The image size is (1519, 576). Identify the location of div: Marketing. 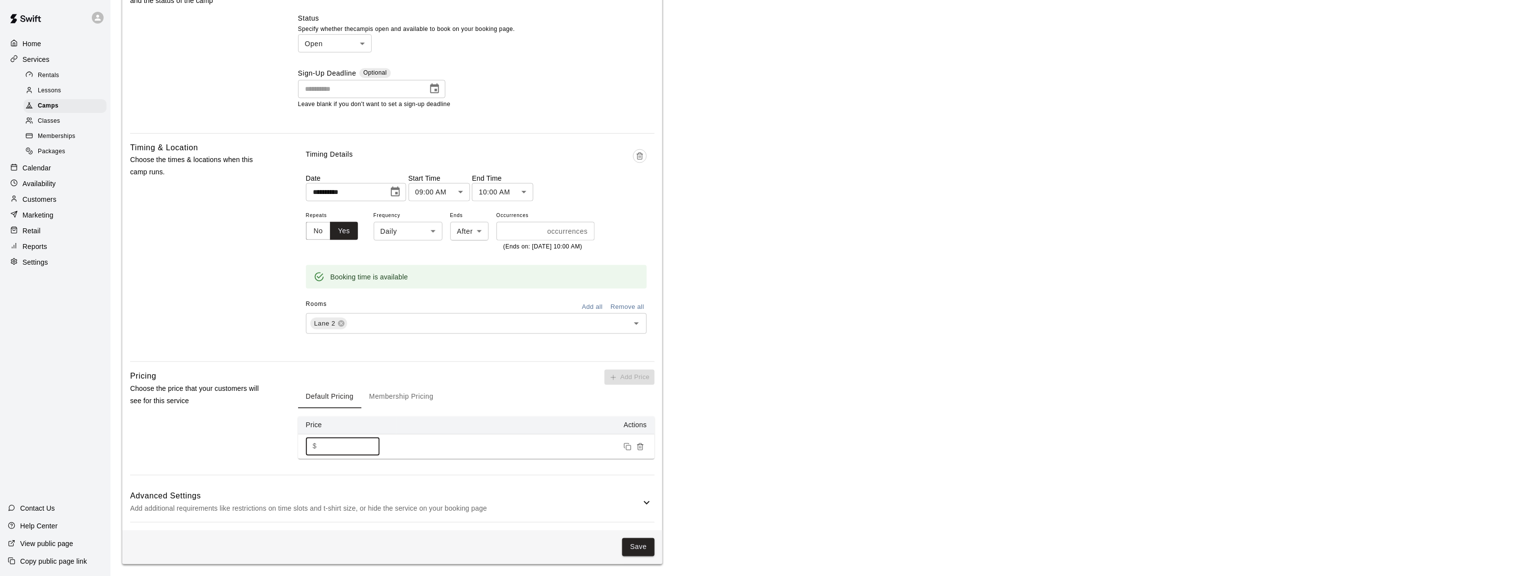
(55, 215).